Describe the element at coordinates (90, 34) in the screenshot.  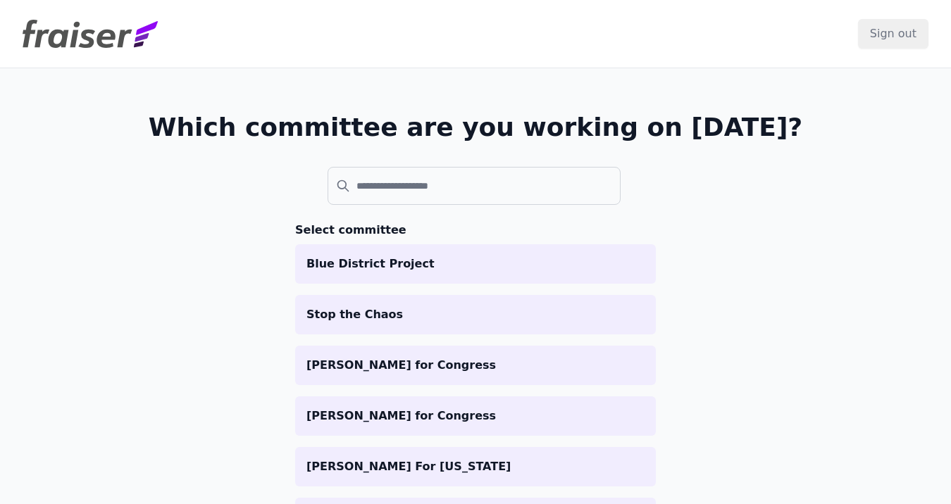
I see `img: Fraiser Logo` at that location.